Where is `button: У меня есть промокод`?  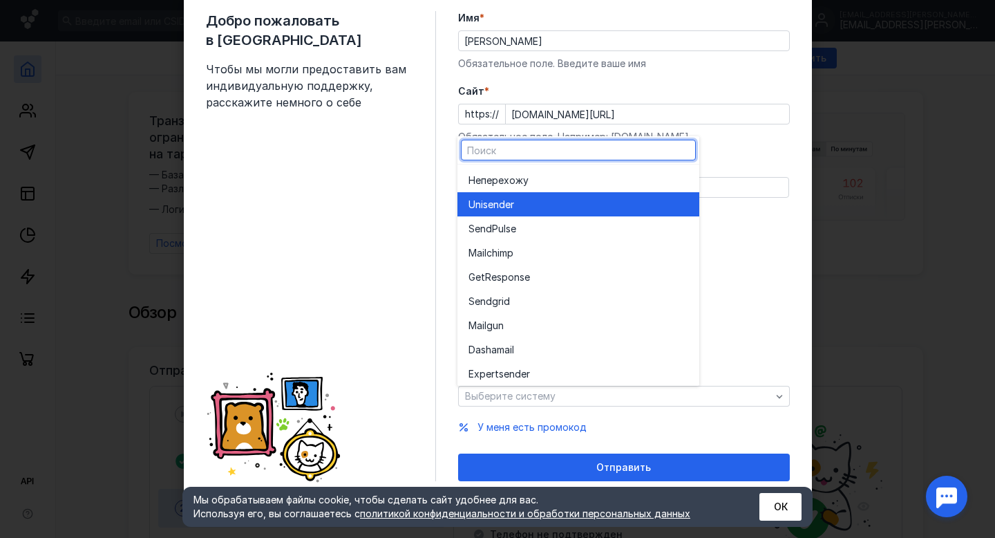 button: У меня есть промокод is located at coordinates (532, 427).